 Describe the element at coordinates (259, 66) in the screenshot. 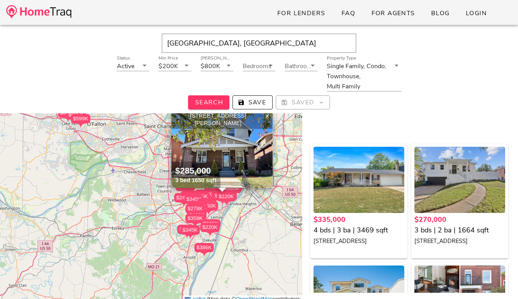

I see `div: Bedrooms` at that location.